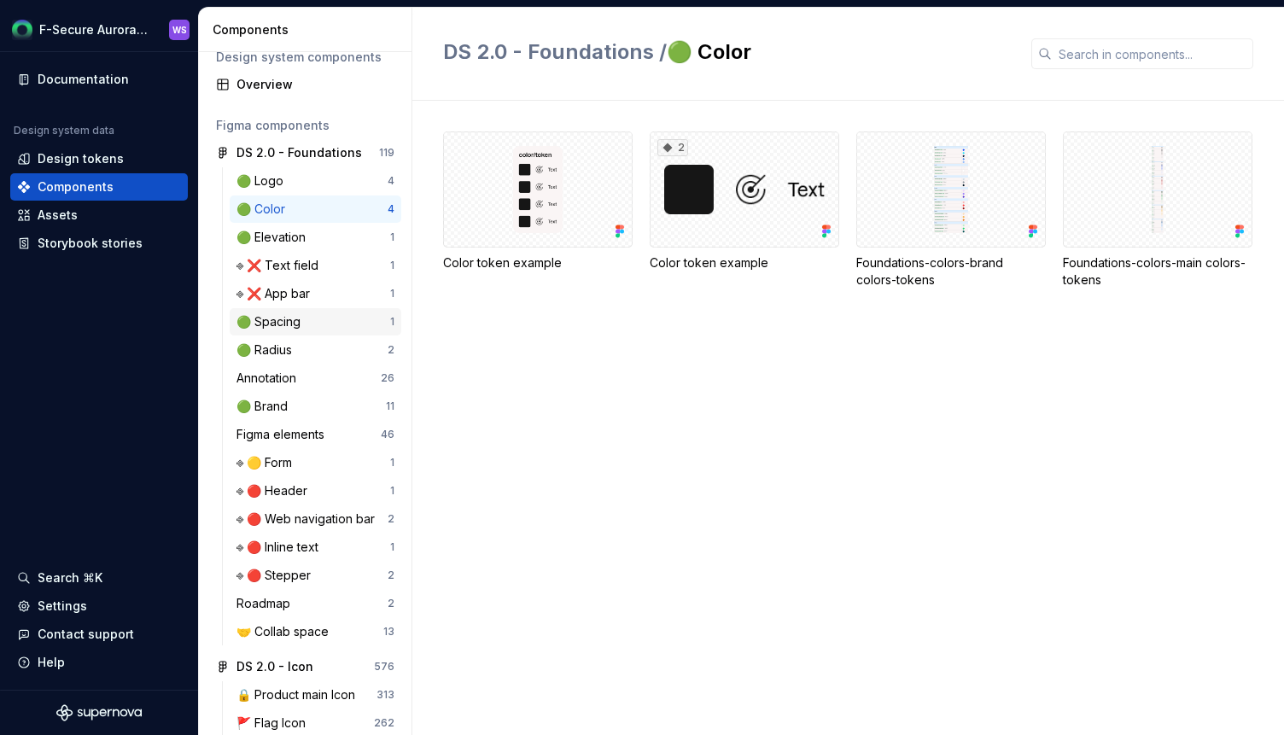 Image resolution: width=1284 pixels, height=735 pixels. What do you see at coordinates (315, 181) in the screenshot?
I see `a: 🟢 Logo4` at bounding box center [315, 181].